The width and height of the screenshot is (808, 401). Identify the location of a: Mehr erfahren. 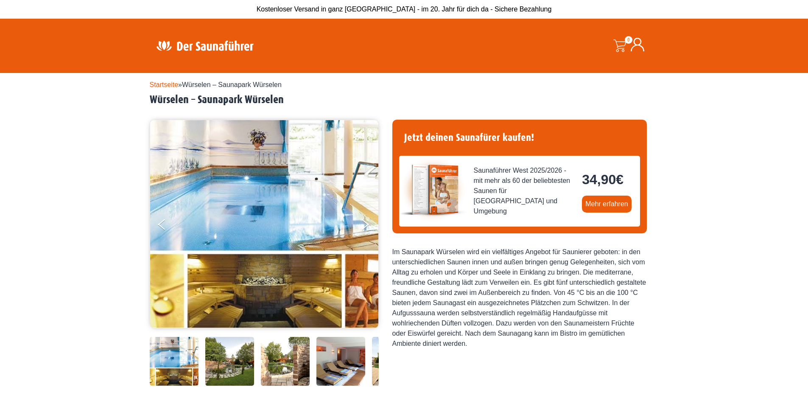
(607, 204).